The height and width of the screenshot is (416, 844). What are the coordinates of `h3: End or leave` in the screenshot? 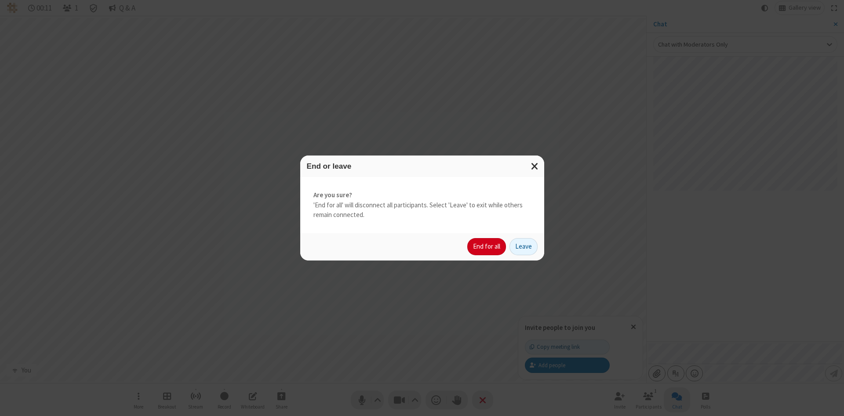 It's located at (422, 166).